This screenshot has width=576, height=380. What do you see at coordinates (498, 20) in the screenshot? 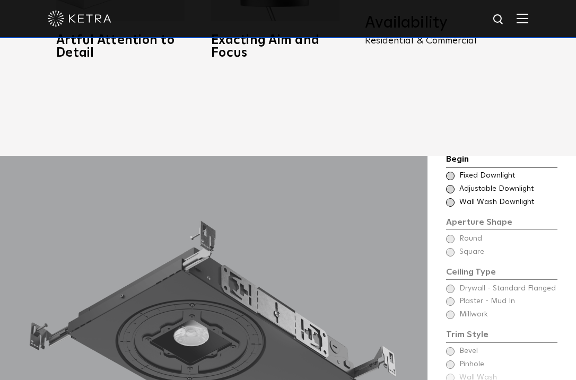
I see `img: search icon` at bounding box center [498, 20].